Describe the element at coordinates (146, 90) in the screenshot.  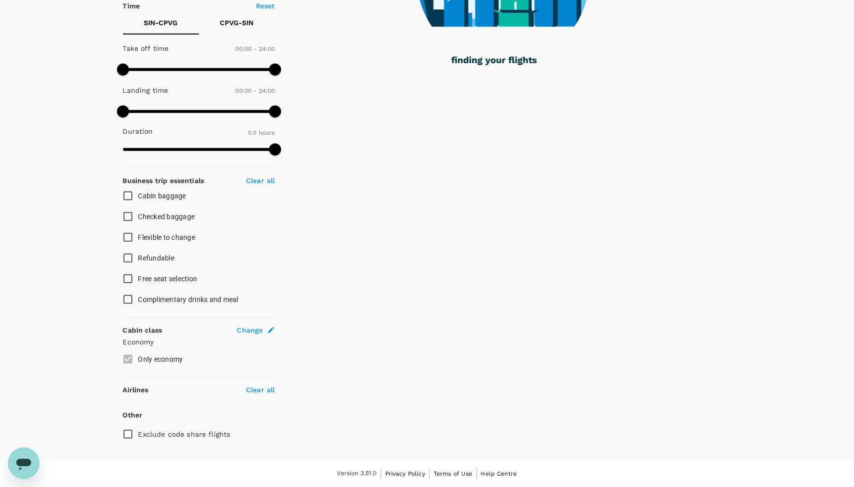
I see `p: Landing time` at that location.